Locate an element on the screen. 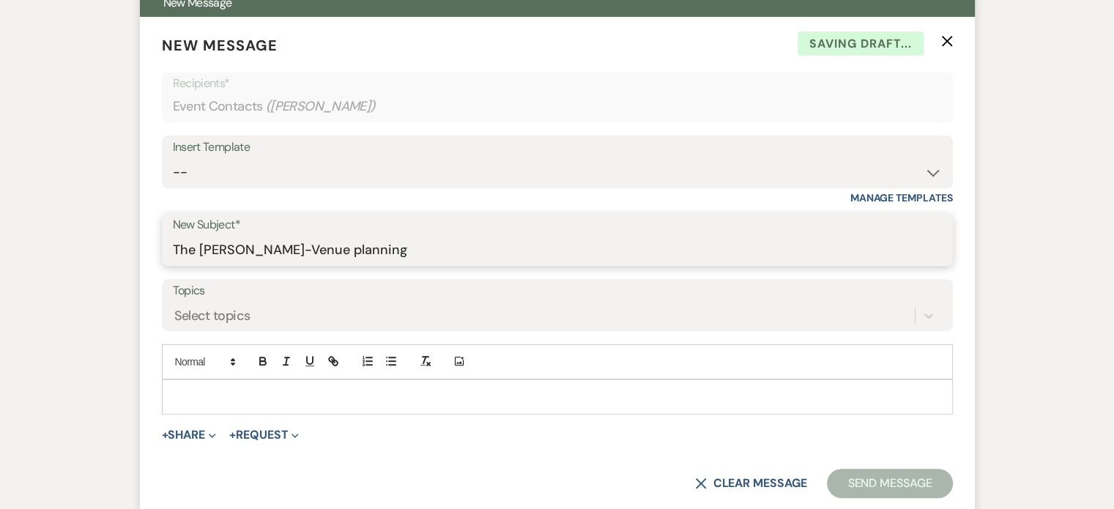  p: Recipients* is located at coordinates (557, 83).